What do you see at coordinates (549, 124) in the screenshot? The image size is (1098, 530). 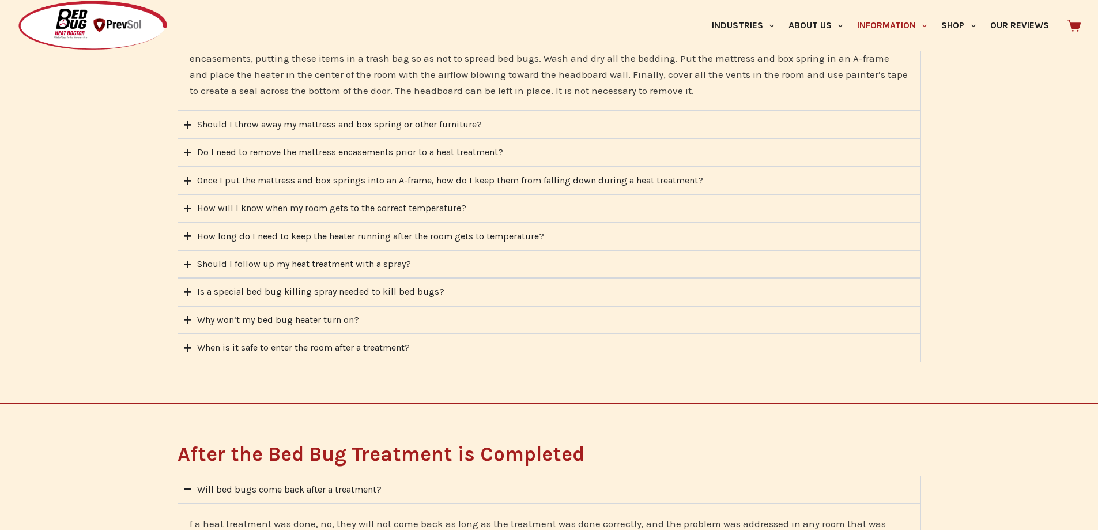 I see `summary: Should I throw away my mattress and box spring or other furniture?` at bounding box center [549, 124].